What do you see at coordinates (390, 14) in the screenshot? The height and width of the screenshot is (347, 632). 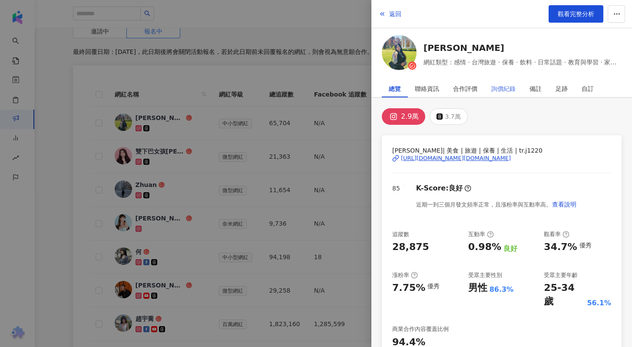 I see `button: 返回` at bounding box center [390, 14].